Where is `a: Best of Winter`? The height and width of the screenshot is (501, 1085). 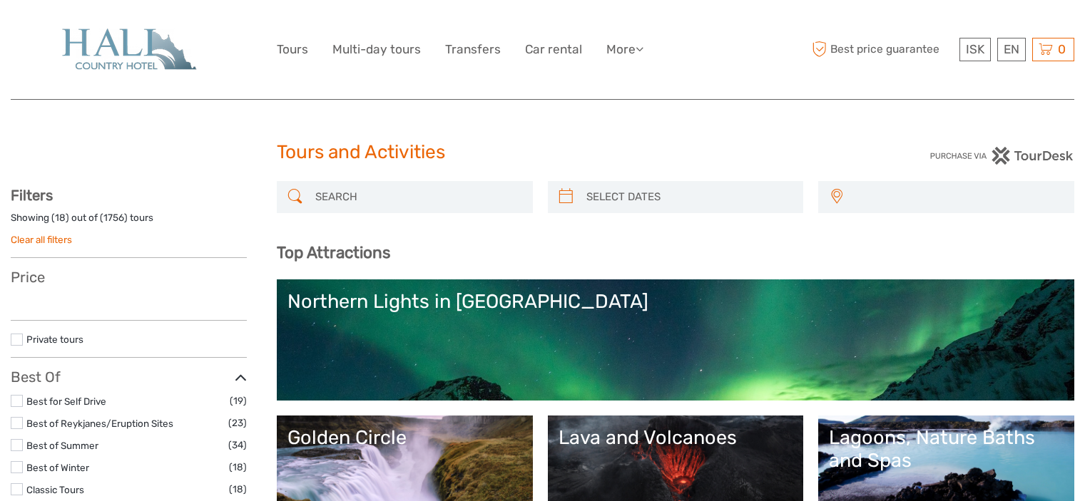
a: Best of Winter is located at coordinates (58, 468).